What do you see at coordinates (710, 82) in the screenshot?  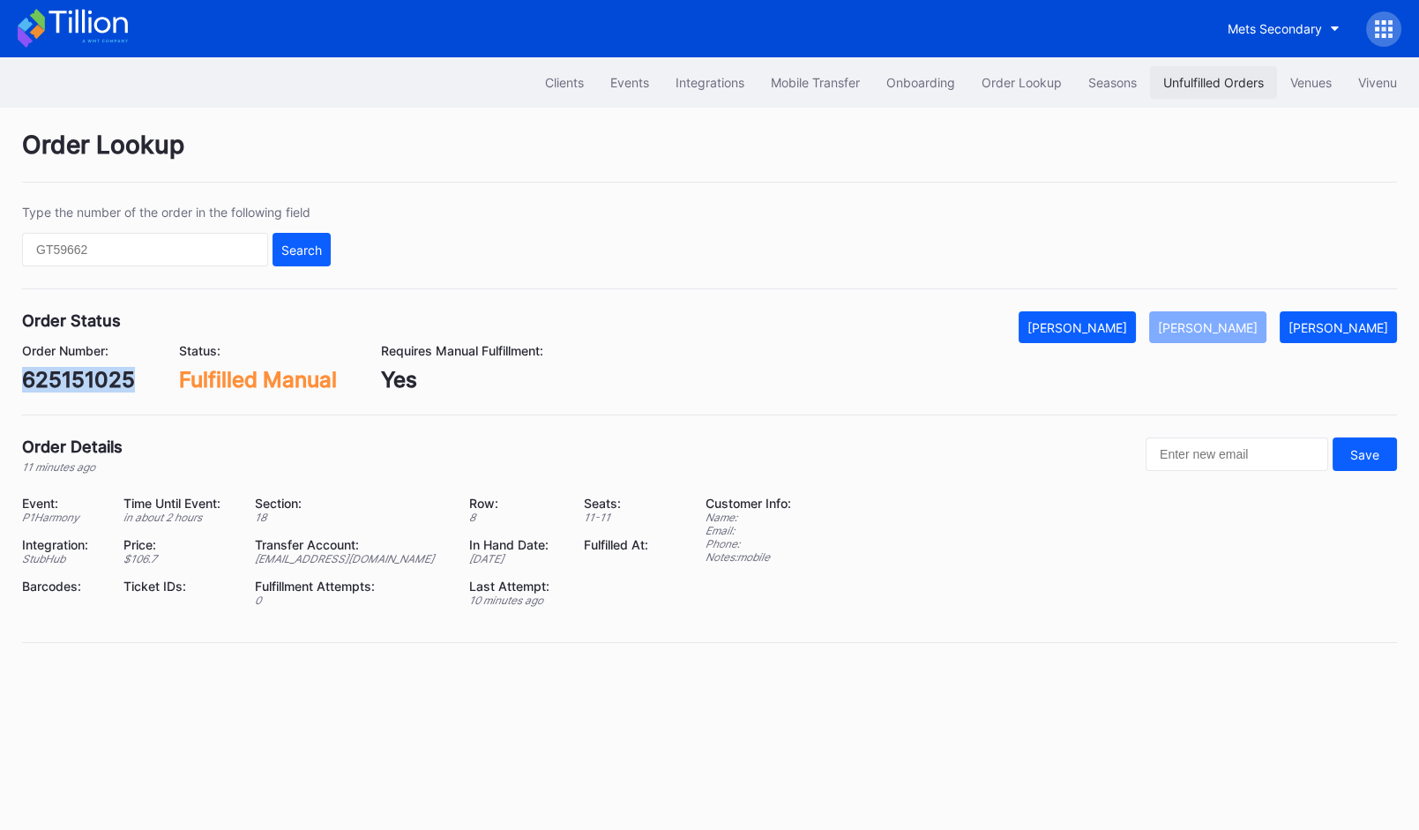 I see `a: Integrations` at bounding box center [710, 82].